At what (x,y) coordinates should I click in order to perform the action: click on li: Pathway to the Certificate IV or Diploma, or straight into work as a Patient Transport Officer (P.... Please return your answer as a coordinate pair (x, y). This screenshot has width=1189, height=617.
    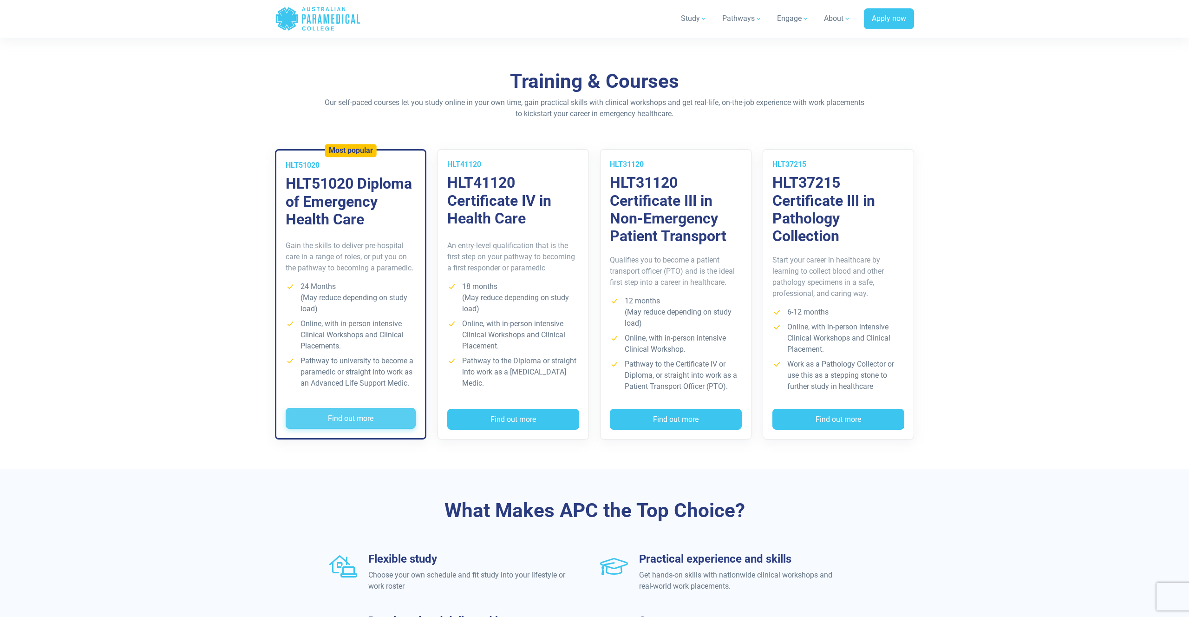
    Looking at the image, I should click on (676, 375).